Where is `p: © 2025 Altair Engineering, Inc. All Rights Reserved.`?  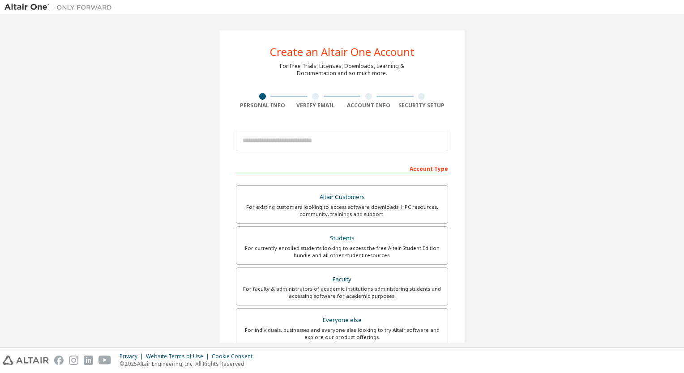
p: © 2025 Altair Engineering, Inc. All Rights Reserved. is located at coordinates (188, 364).